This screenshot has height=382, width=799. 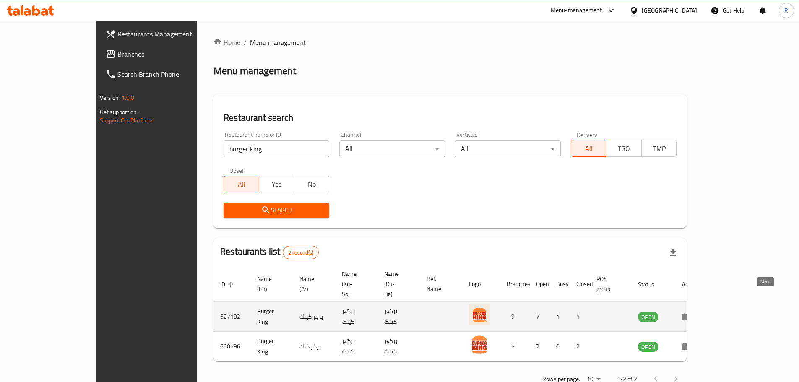 I want to click on span: 2 record(s), so click(x=301, y=253).